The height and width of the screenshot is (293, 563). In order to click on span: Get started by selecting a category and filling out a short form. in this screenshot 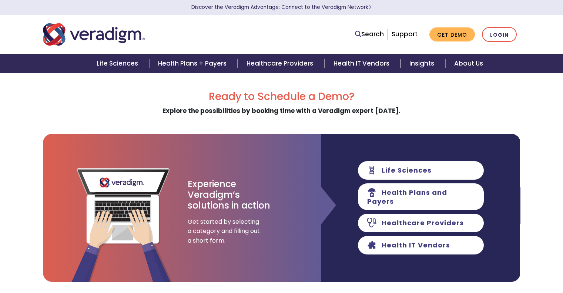, I will do `click(225, 231)`.